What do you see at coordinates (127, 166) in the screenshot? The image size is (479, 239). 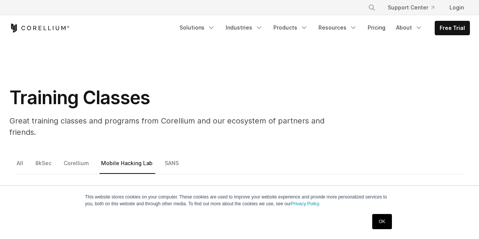 I see `a: Mobile Hacking Lab` at bounding box center [127, 166].